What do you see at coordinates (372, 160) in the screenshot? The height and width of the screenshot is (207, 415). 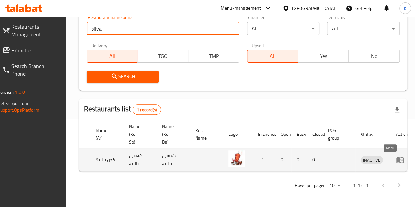 I see `div: INACTIVE` at bounding box center [372, 160].